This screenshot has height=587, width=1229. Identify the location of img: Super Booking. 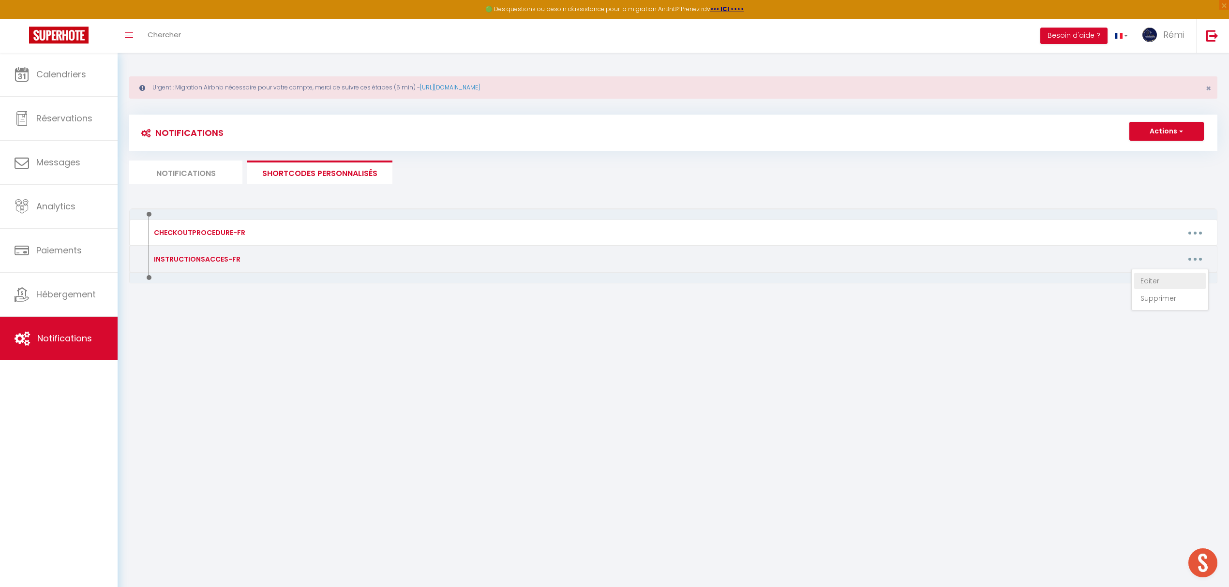
(59, 35).